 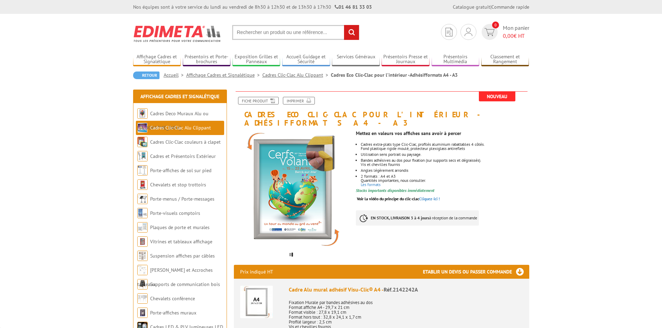 What do you see at coordinates (142, 114) in the screenshot?
I see `img: Cadres Deco Muraux Alu ou Bois` at bounding box center [142, 114].